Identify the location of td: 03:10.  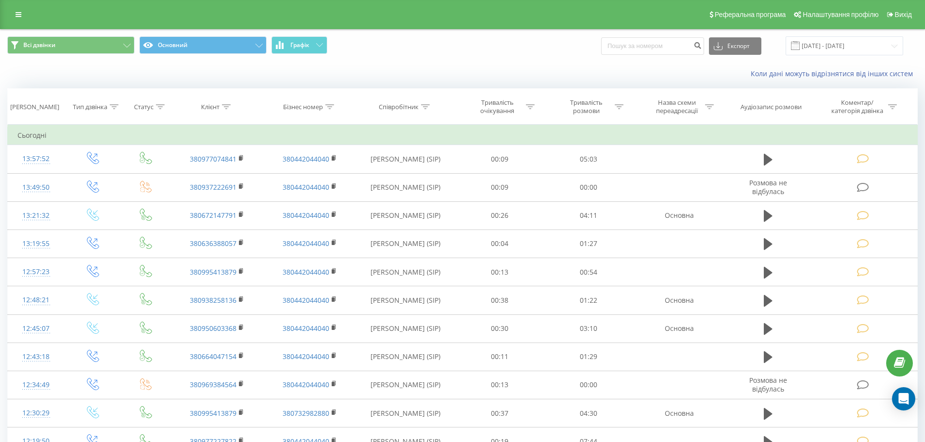
(588, 329).